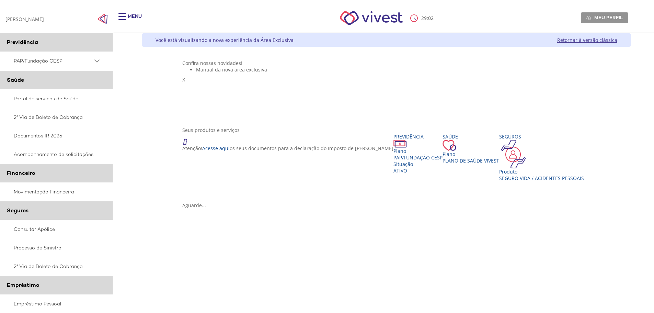 This screenshot has width=654, height=313. What do you see at coordinates (418, 153) in the screenshot?
I see `a: Previdência PlanoPAP/Fundação CESP SituaçãoAtivo` at bounding box center [418, 153].